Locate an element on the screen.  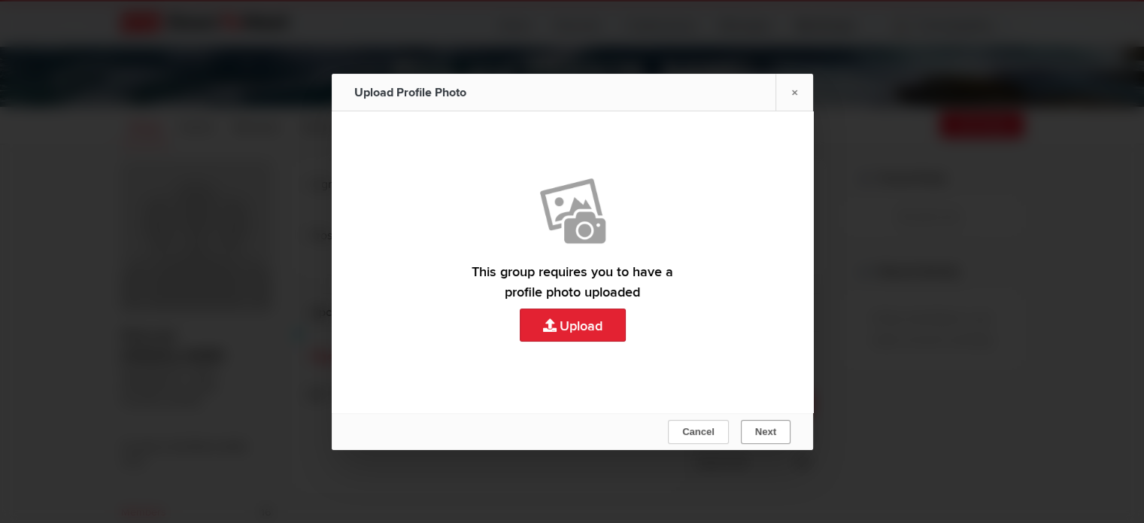
span: Upload is located at coordinates (571, 123).